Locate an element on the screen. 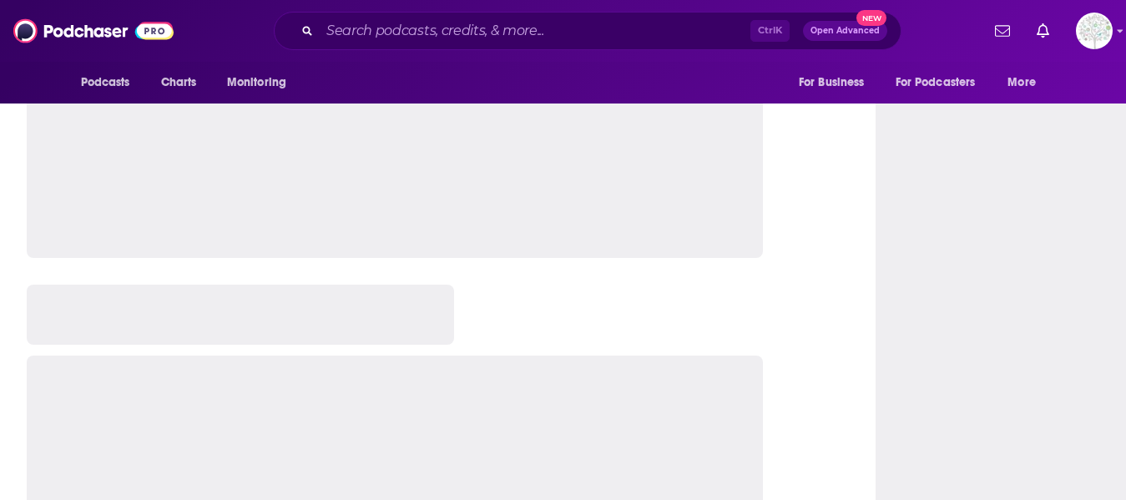 This screenshot has height=500, width=1126. span: Ctrl K is located at coordinates (770, 31).